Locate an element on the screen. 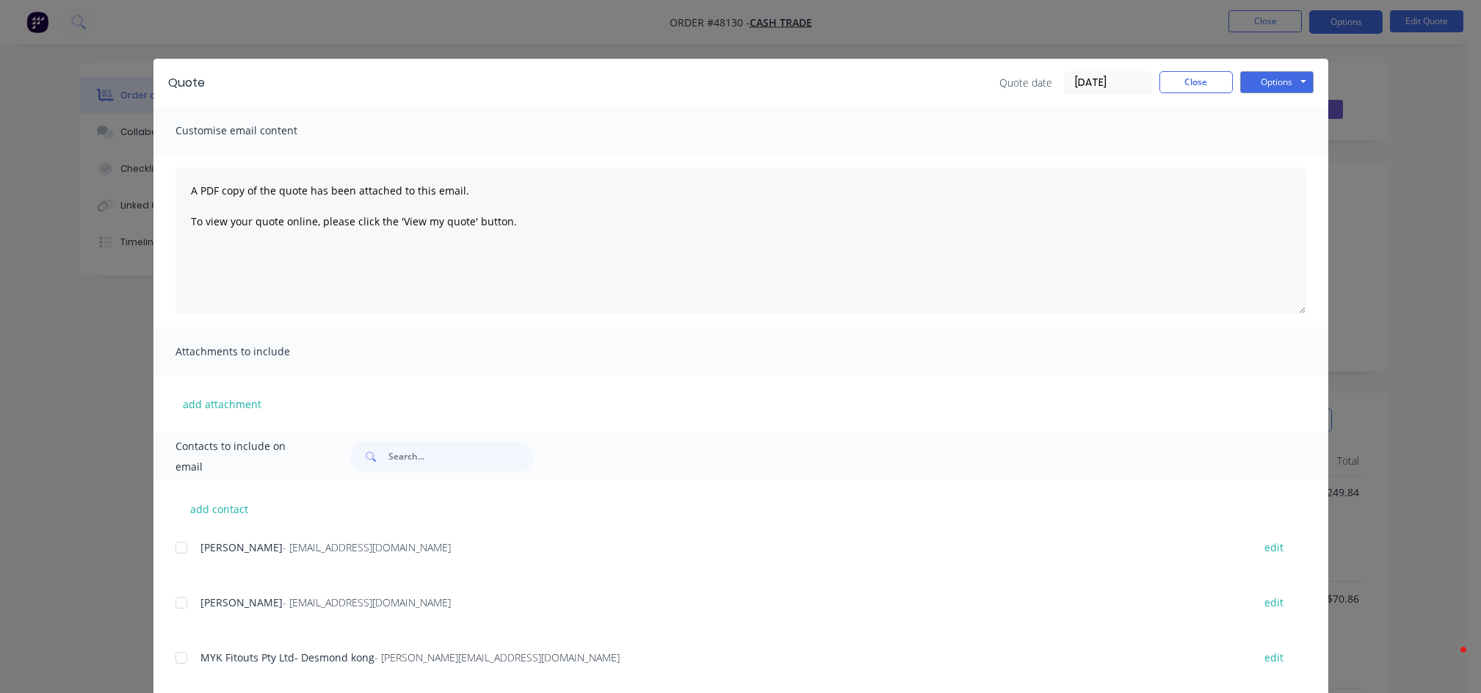 Image resolution: width=1481 pixels, height=693 pixels. button: Close is located at coordinates (1196, 82).